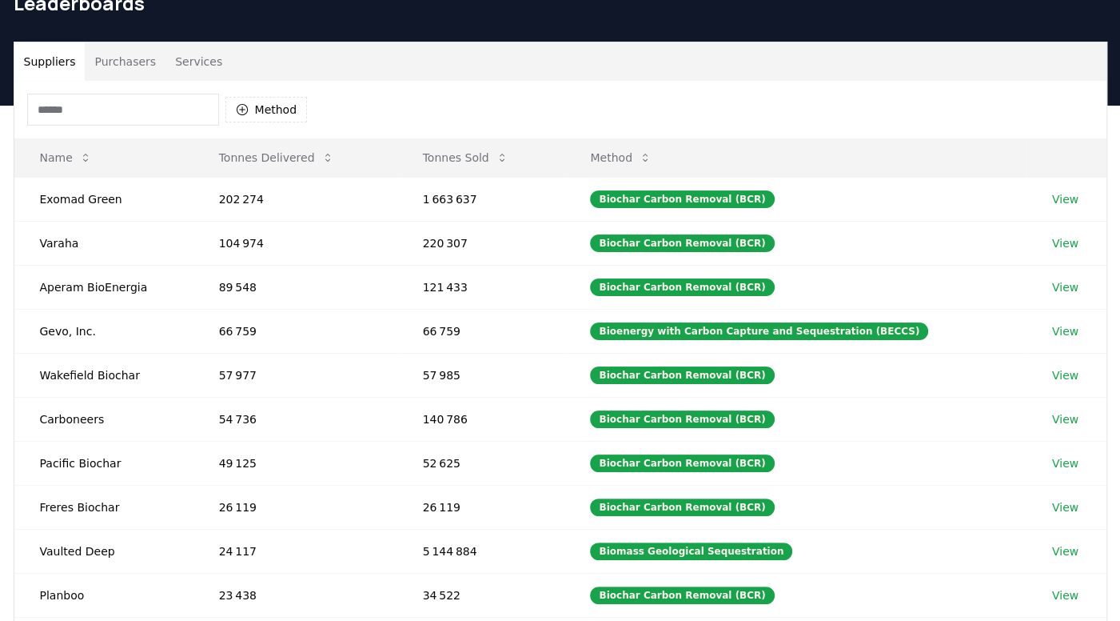 The width and height of the screenshot is (1120, 621). I want to click on td: Varaha, so click(104, 242).